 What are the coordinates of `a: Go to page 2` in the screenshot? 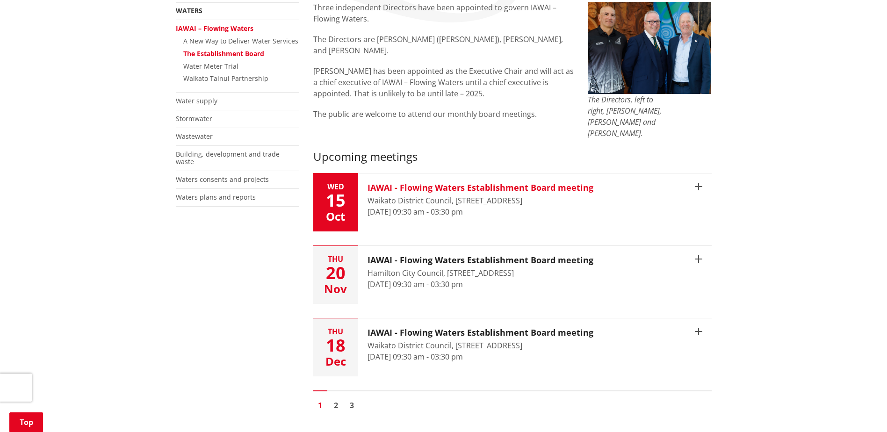 It's located at (336, 405).